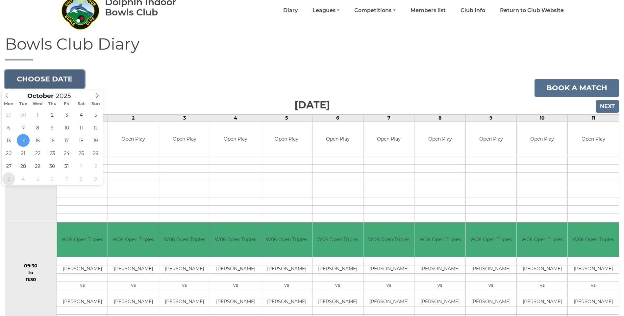 The height and width of the screenshot is (316, 624). I want to click on span: October 6, 2025, so click(9, 128).